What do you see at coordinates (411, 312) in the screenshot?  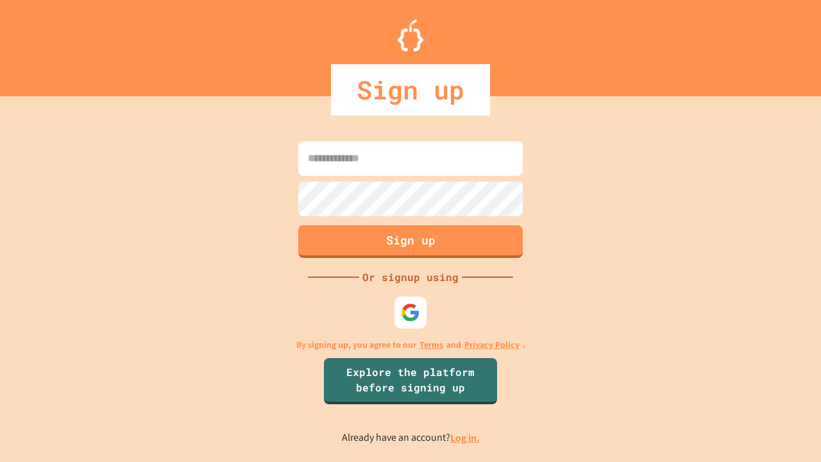 I see `img: google-icon.svg` at bounding box center [411, 312].